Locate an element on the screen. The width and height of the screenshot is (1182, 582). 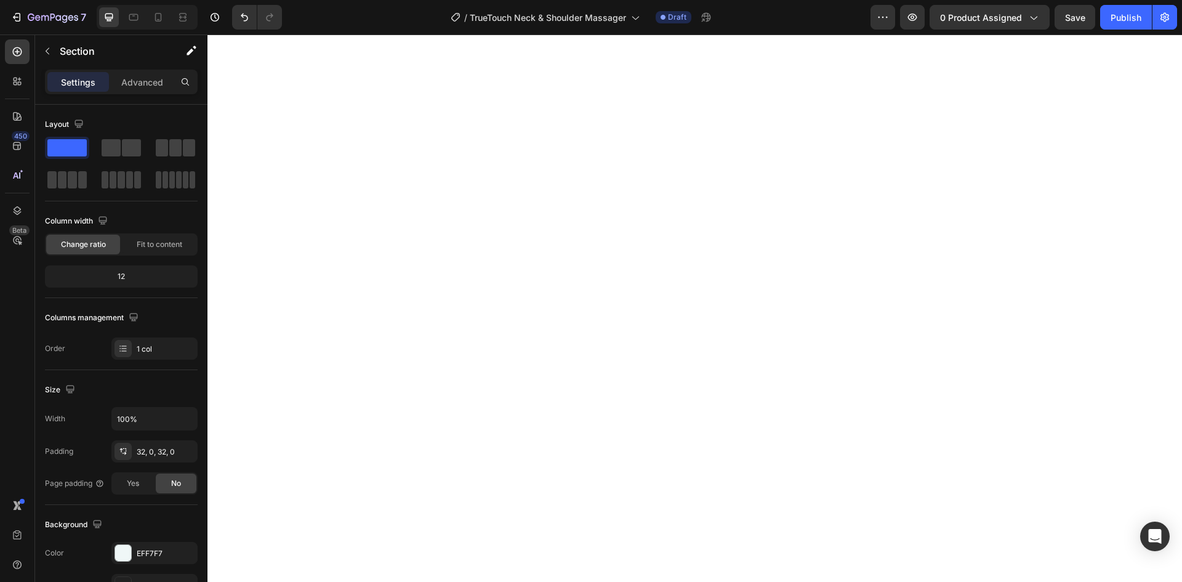
button: 0 product assigned is located at coordinates (990, 17).